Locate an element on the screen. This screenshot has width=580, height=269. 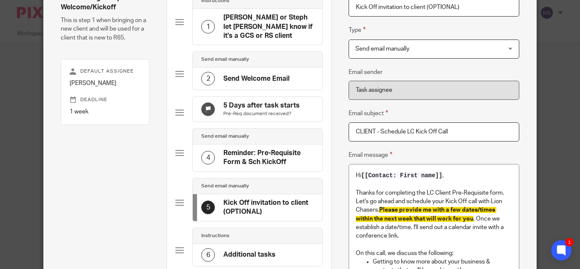
h4: Additional tasks is located at coordinates (249, 254).